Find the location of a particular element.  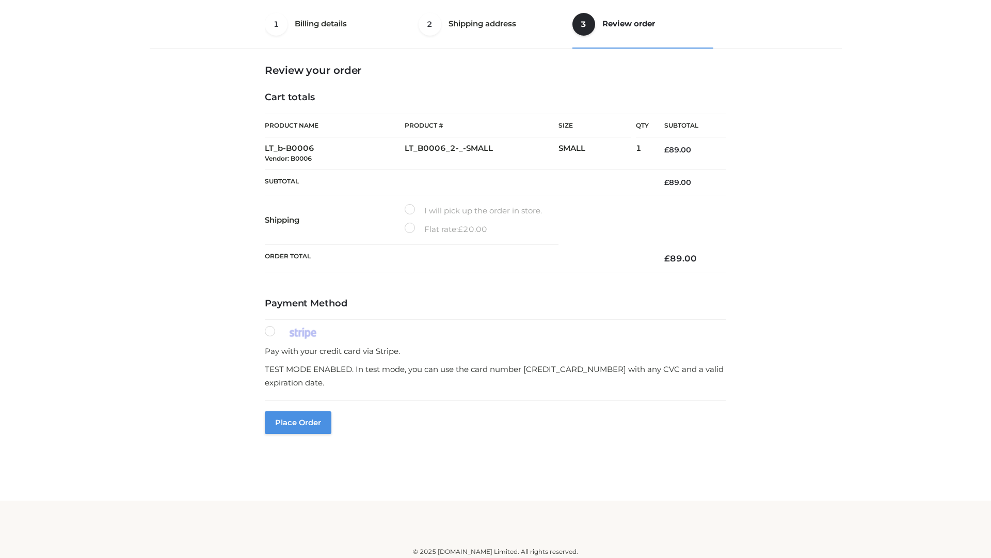

td: 1 is located at coordinates (642, 153).